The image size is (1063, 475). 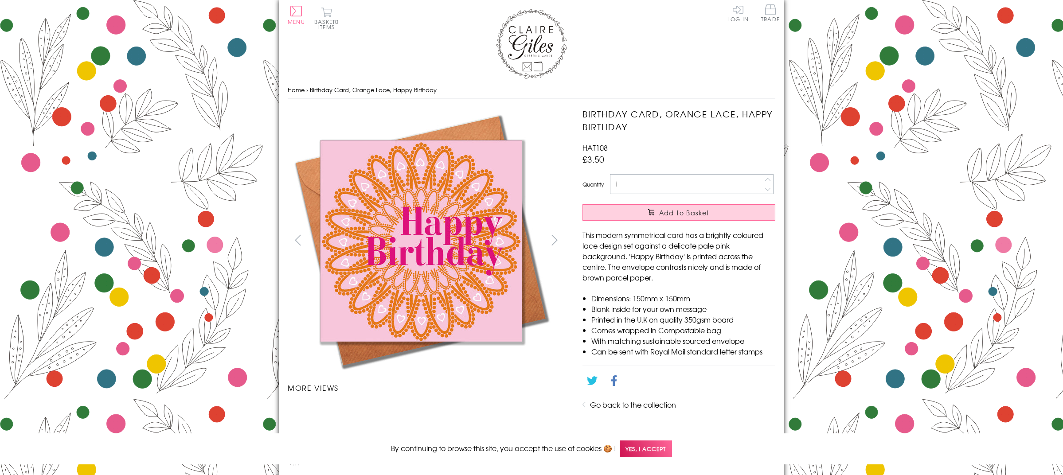 I want to click on span: Menu, so click(x=296, y=22).